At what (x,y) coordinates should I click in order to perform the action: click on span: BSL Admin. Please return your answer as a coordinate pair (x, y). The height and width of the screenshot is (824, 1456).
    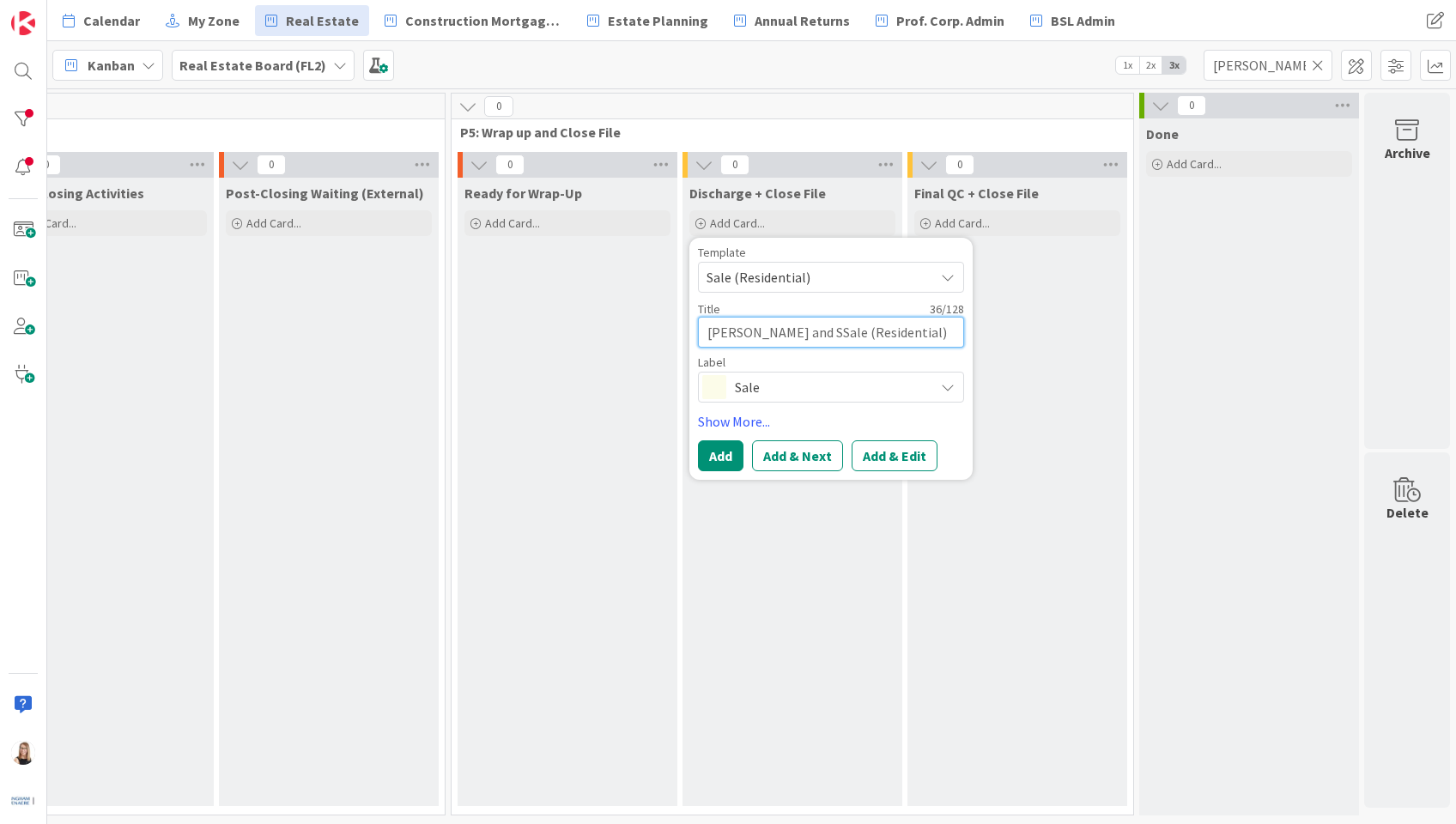
    Looking at the image, I should click on (1083, 21).